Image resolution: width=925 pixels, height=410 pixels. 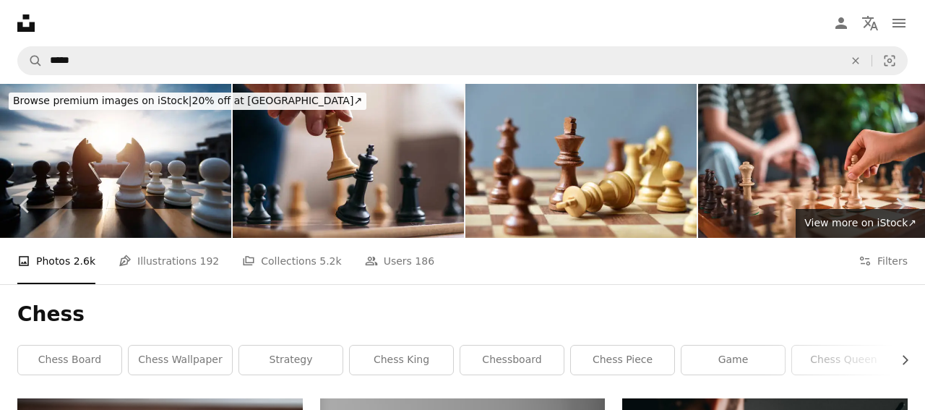 What do you see at coordinates (890, 61) in the screenshot?
I see `button: Visual search` at bounding box center [890, 61].